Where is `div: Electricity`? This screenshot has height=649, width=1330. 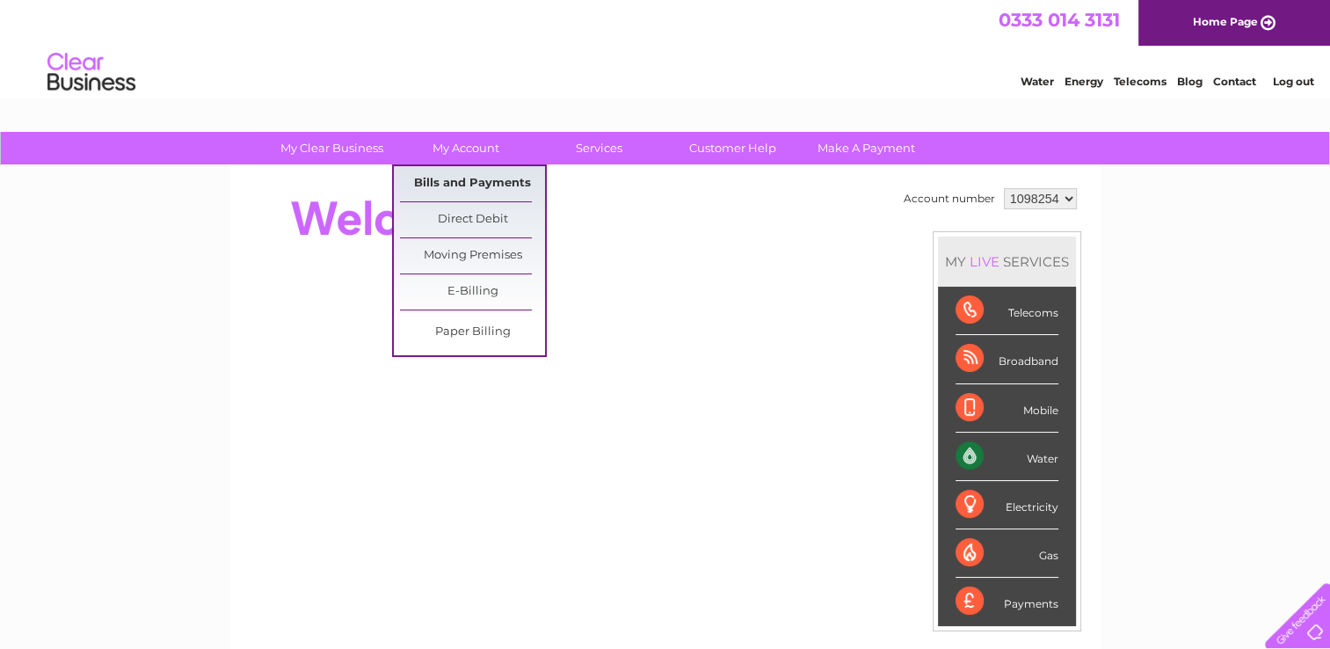
div: Electricity is located at coordinates (1006, 504).